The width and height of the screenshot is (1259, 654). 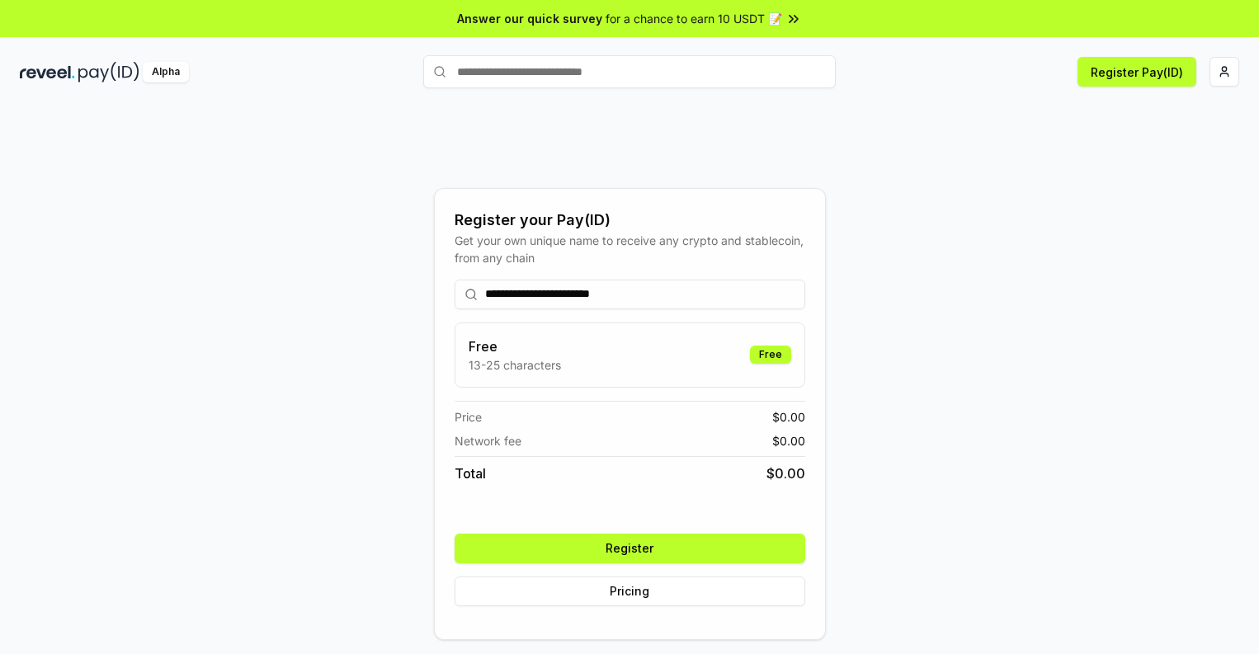 What do you see at coordinates (487, 440) in the screenshot?
I see `span: Network fee` at bounding box center [487, 440].